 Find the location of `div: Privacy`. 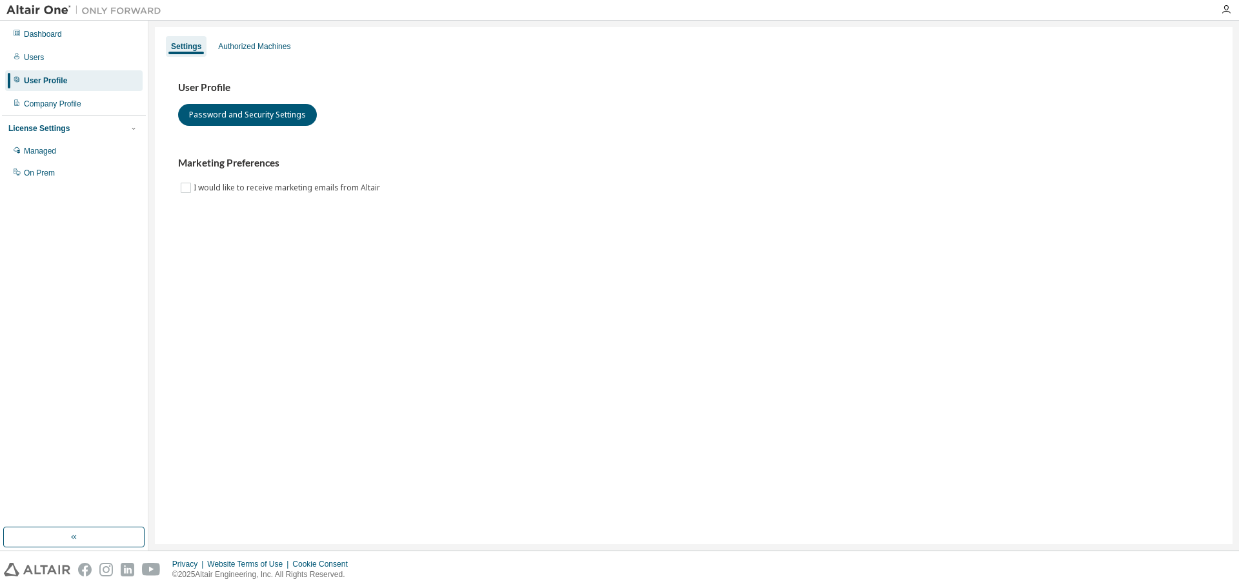

div: Privacy is located at coordinates (190, 564).